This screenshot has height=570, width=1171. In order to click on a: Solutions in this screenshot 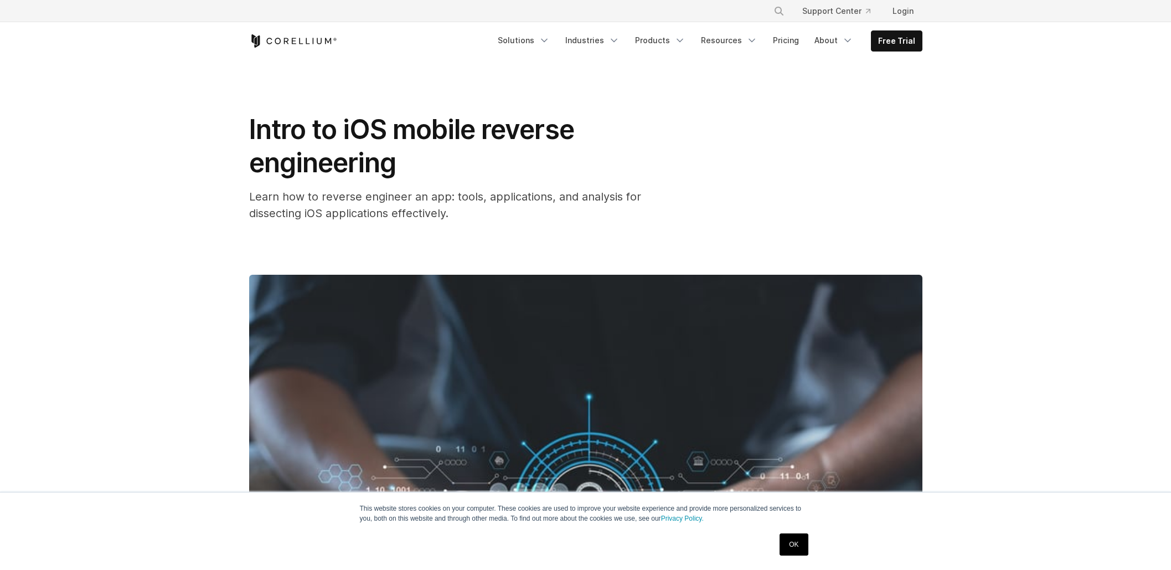, I will do `click(524, 40)`.